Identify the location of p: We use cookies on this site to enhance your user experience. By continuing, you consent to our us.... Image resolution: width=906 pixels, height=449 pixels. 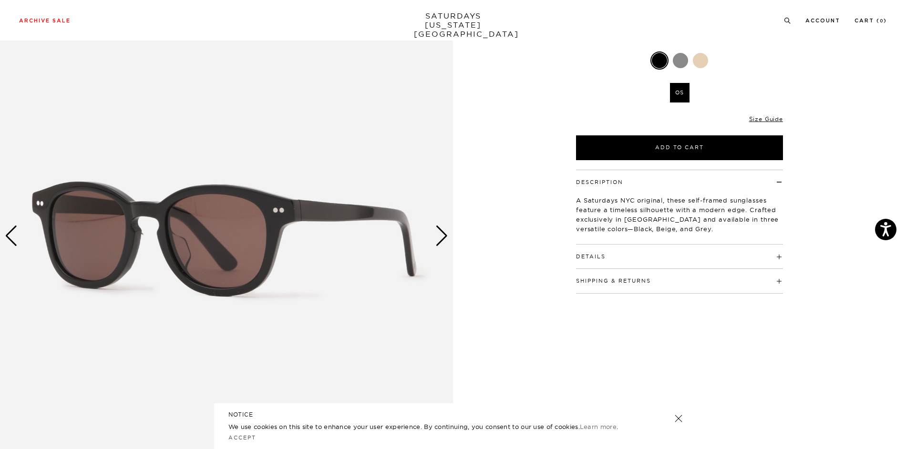
(436, 427).